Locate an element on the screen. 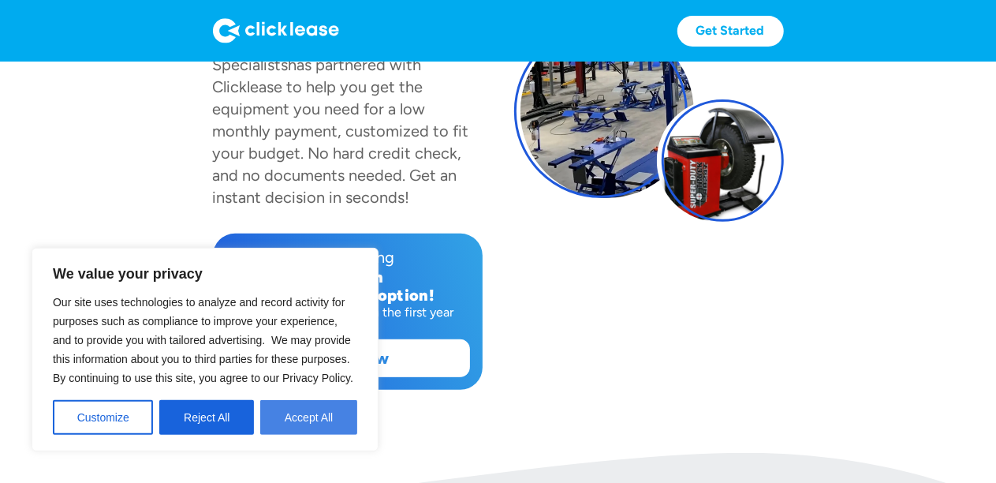 The image size is (996, 483). div: Now offering is located at coordinates (348, 257).